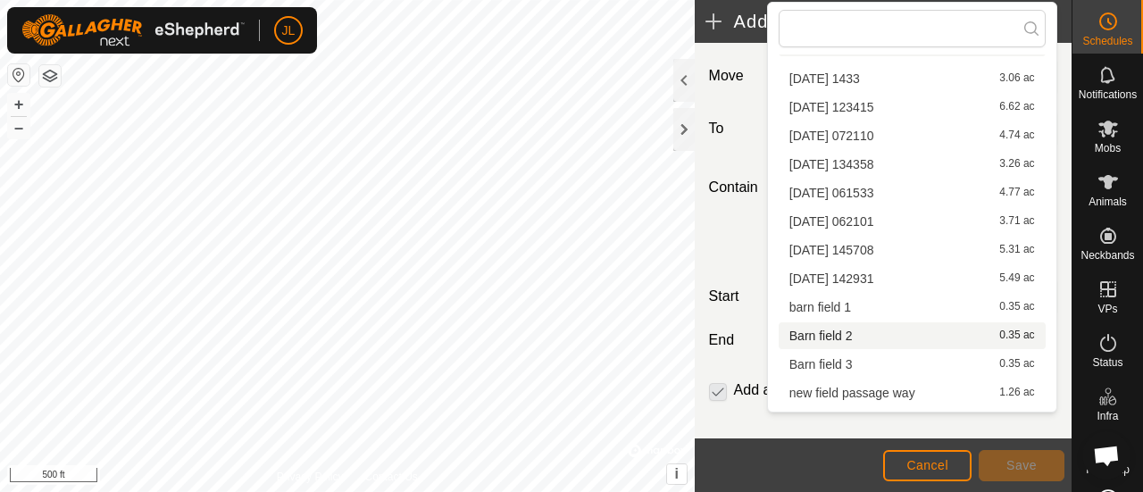 This screenshot has width=1143, height=492. Describe the element at coordinates (1107, 362) in the screenshot. I see `span: Status` at that location.